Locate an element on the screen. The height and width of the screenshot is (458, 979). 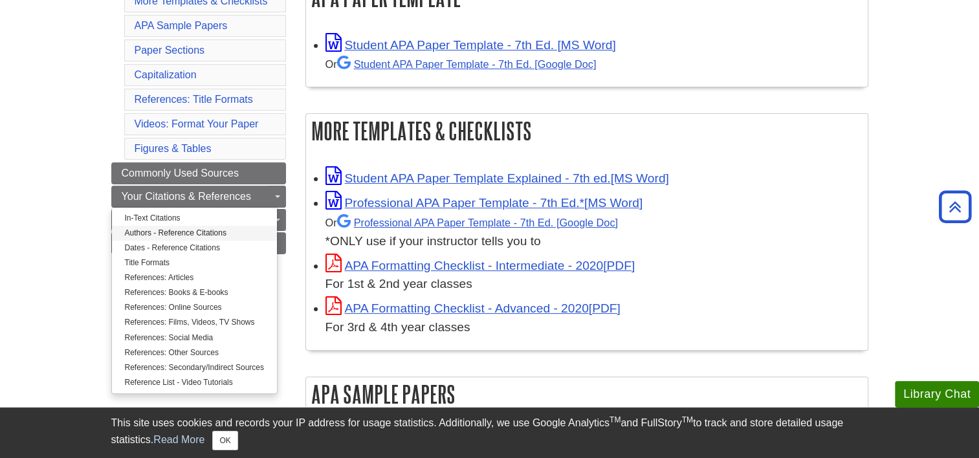
h2: APA Sample Papers is located at coordinates (587, 394).